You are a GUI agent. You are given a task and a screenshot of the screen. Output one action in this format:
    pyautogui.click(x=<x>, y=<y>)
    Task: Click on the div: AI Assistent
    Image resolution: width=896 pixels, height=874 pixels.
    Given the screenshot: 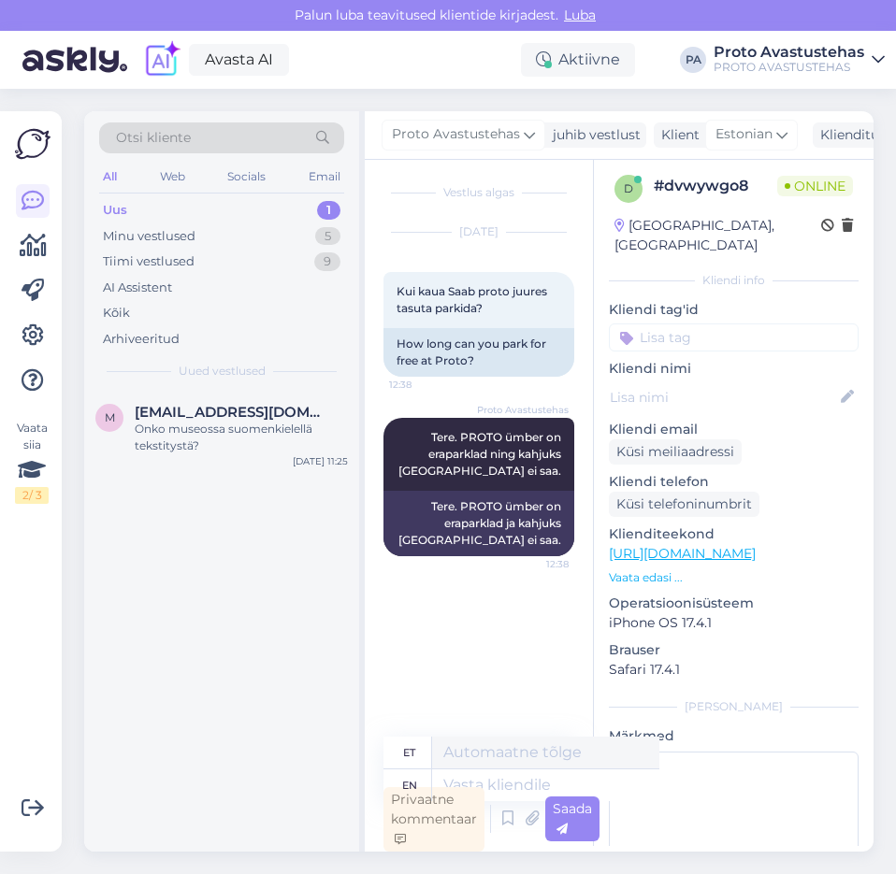 What is the action you would take?
    pyautogui.click(x=137, y=288)
    